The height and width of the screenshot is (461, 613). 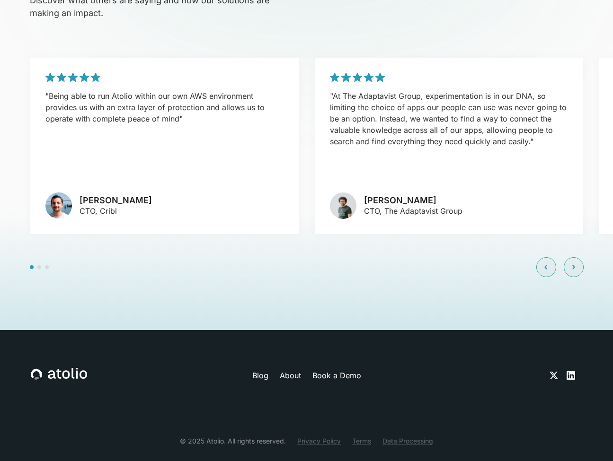 I want to click on p: "Being able to run Atolio within our own AWS environment provides us with an extra layer of prote..., so click(x=164, y=107).